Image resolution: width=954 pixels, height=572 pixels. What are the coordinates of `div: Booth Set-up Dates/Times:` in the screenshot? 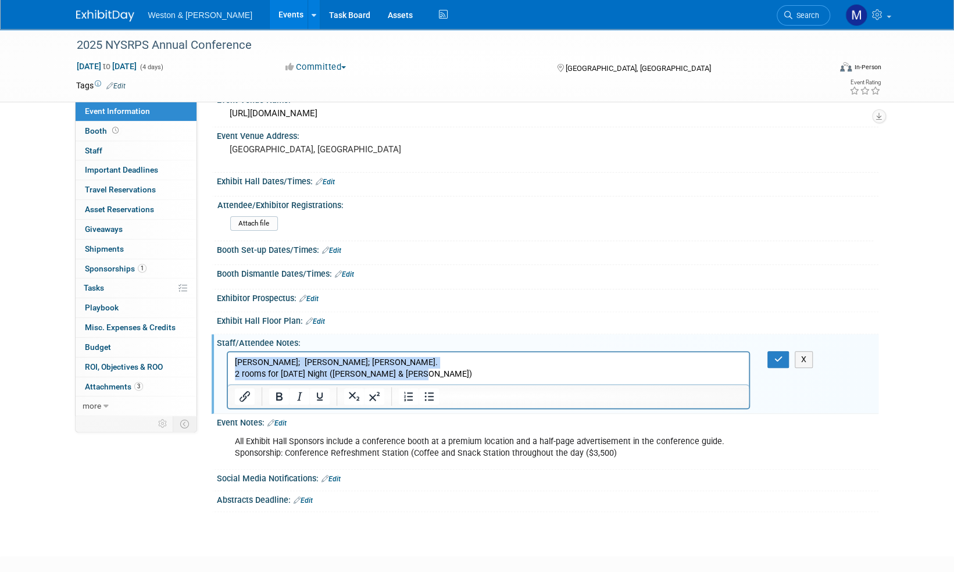 It's located at (548, 249).